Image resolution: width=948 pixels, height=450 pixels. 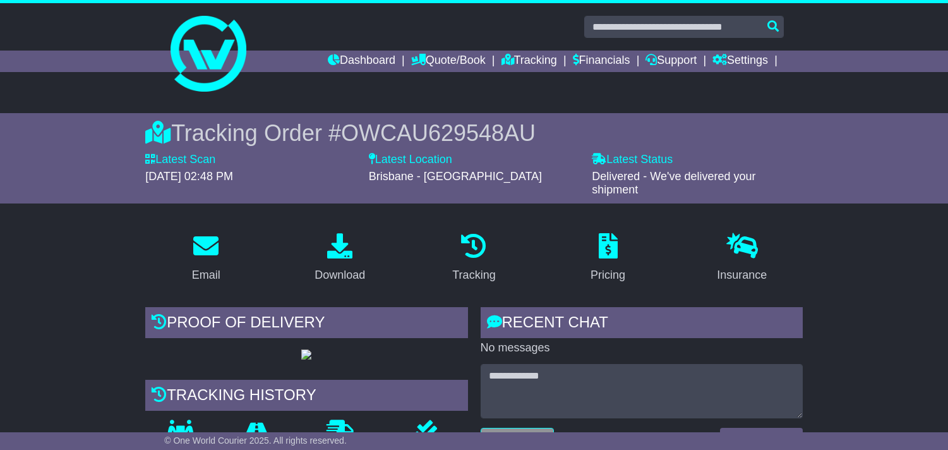 I want to click on label: Latest Location, so click(x=410, y=160).